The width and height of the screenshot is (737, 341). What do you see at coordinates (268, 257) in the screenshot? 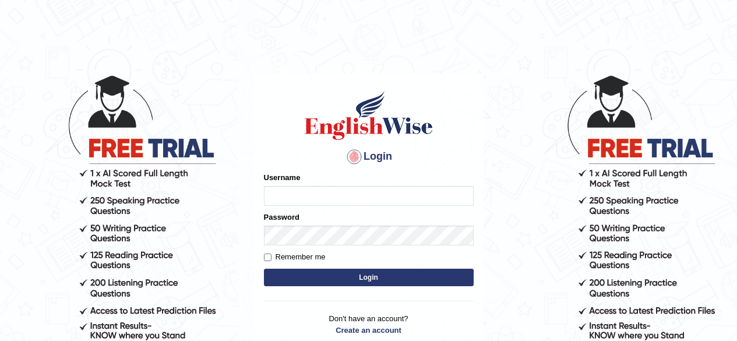
I see `input: Remember me` at bounding box center [268, 257].